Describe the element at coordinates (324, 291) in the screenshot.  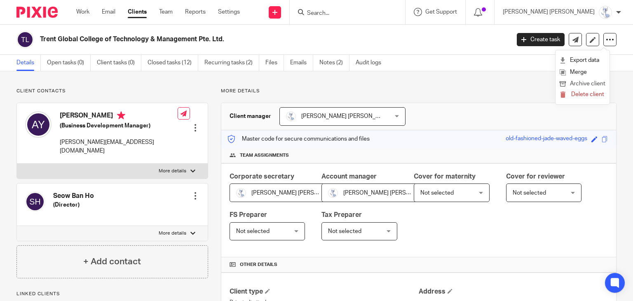
I see `h4: Client type` at that location.